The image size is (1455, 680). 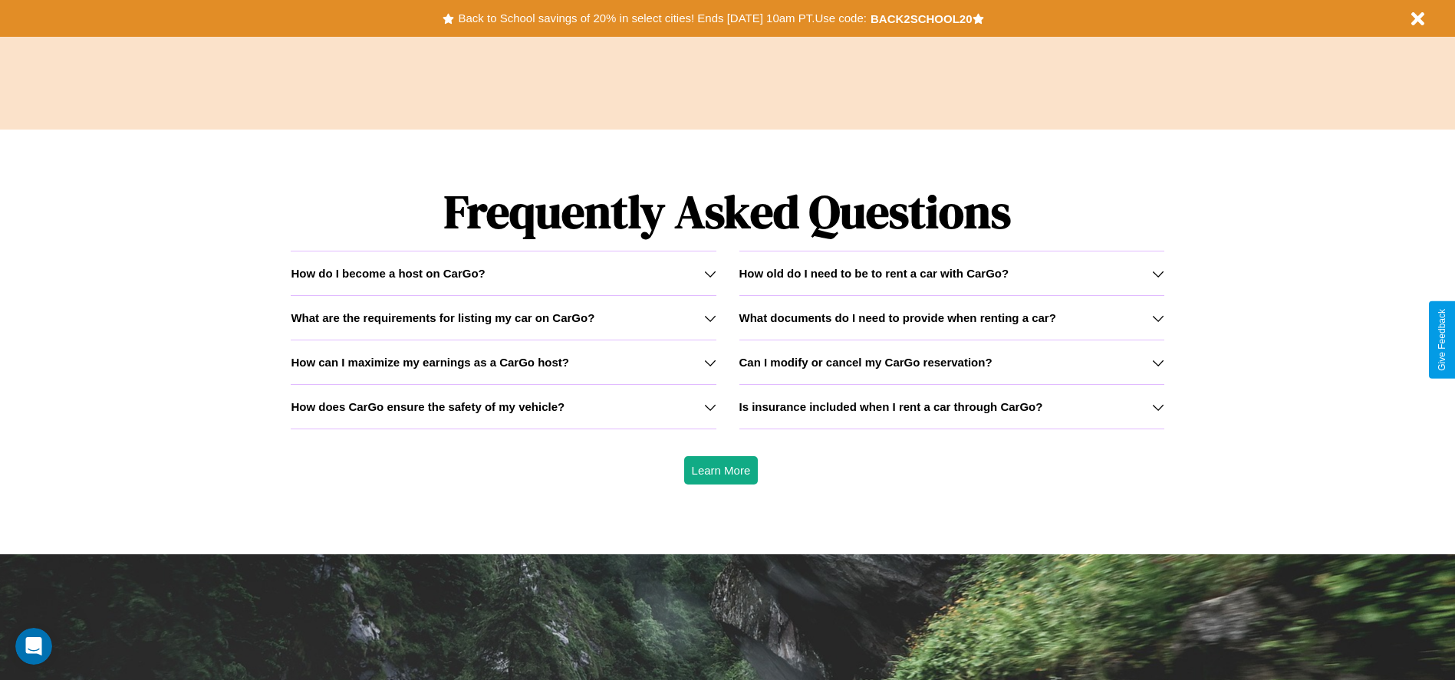 What do you see at coordinates (443, 318) in the screenshot?
I see `h3: What are the requirements for listing my car on CarGo?` at bounding box center [443, 318].